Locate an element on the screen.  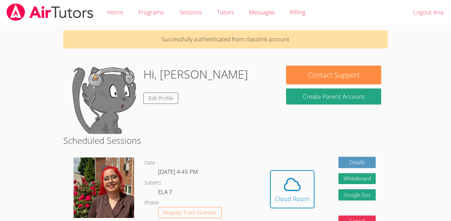
dt: Date is located at coordinates (149, 163).